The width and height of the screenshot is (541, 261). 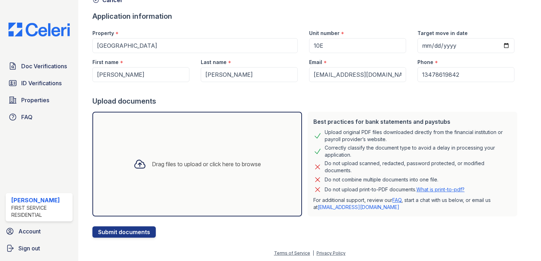 What do you see at coordinates (29, 249) in the screenshot?
I see `span: Sign out` at bounding box center [29, 249].